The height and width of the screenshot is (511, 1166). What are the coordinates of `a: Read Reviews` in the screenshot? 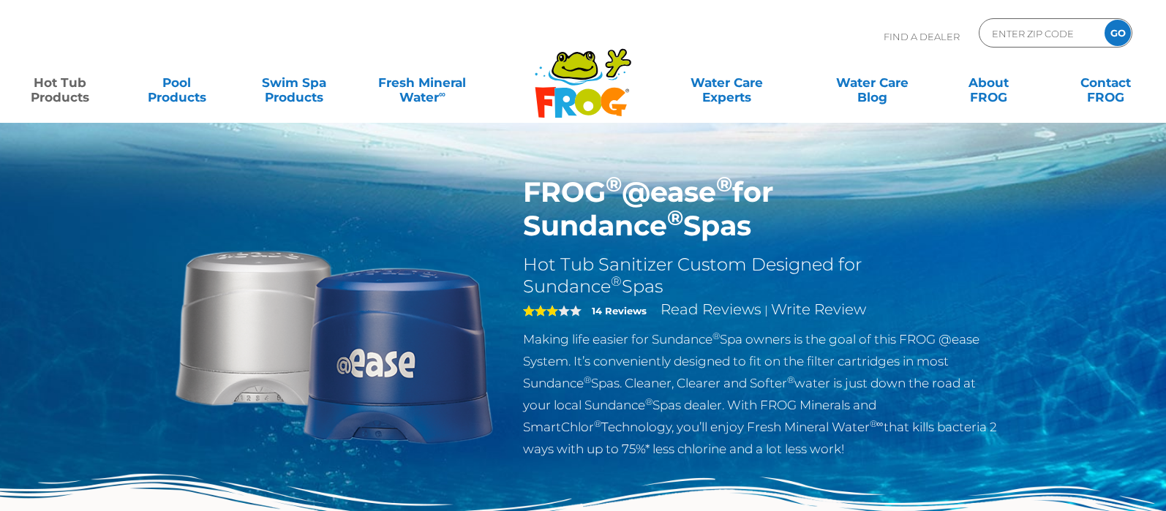 It's located at (711, 309).